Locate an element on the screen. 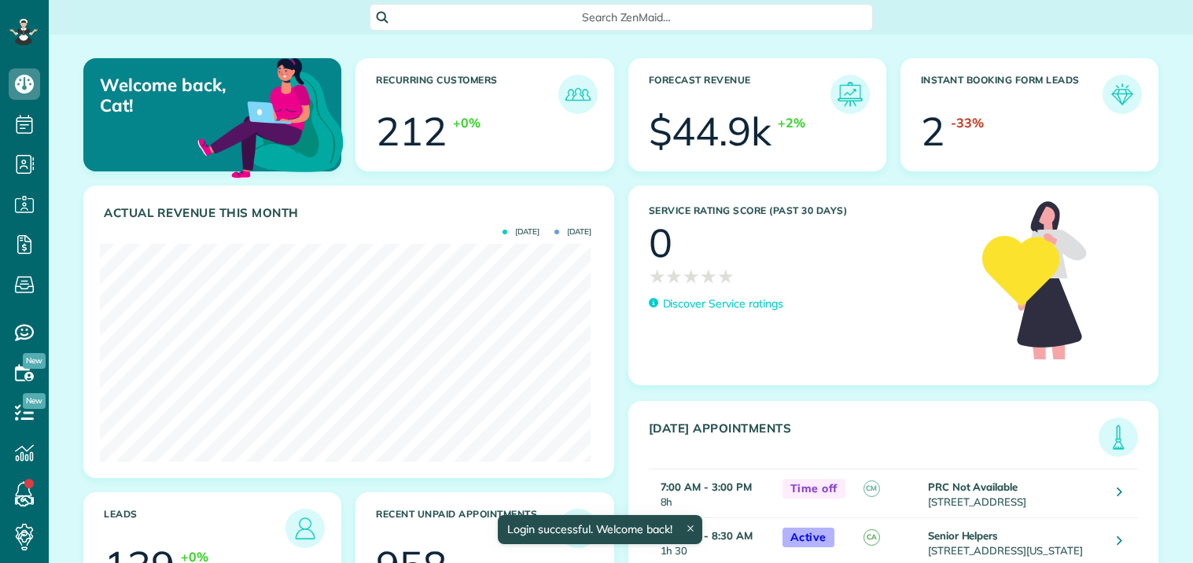  h3: Recent unpaid appointments is located at coordinates (466, 528).